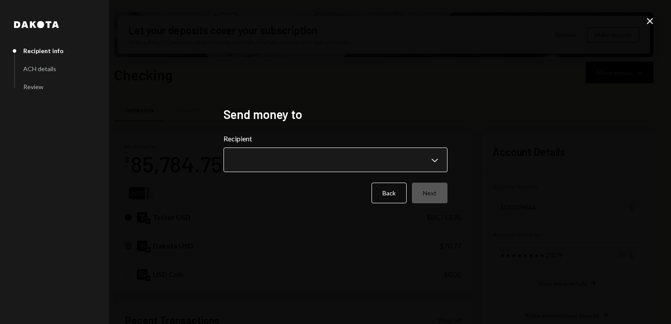 The width and height of the screenshot is (671, 324). Describe the element at coordinates (336, 160) in the screenshot. I see `button: Recipient` at that location.